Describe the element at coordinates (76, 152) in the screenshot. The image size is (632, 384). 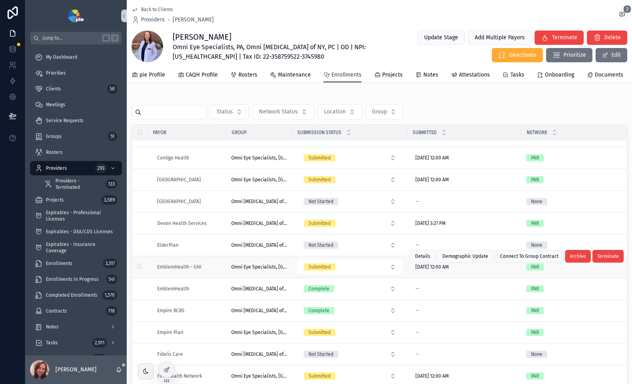
I see `a: Rosters` at that location.